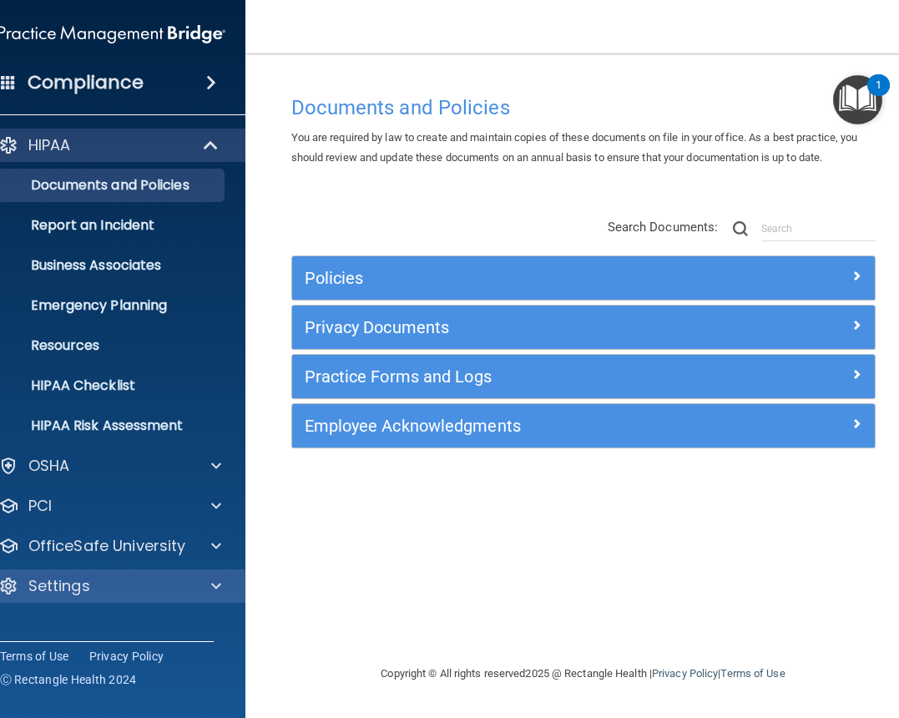 The image size is (899, 718). What do you see at coordinates (107, 546) in the screenshot?
I see `p: OfficeSafe University` at bounding box center [107, 546].